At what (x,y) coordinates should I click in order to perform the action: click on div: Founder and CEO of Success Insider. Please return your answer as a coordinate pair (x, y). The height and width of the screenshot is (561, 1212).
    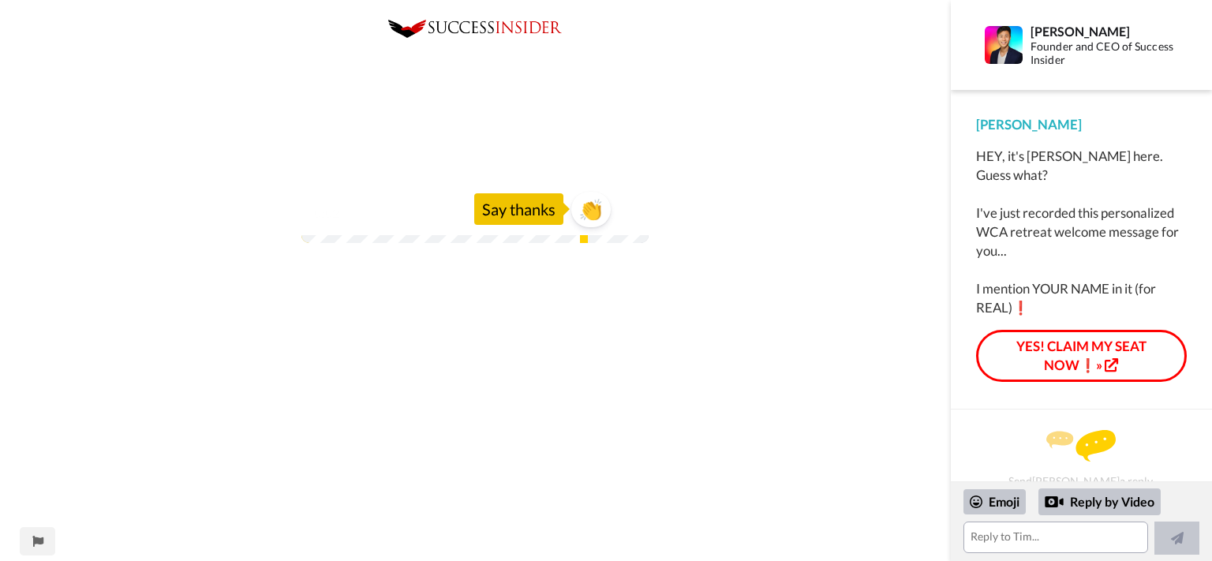
    Looking at the image, I should click on (1108, 54).